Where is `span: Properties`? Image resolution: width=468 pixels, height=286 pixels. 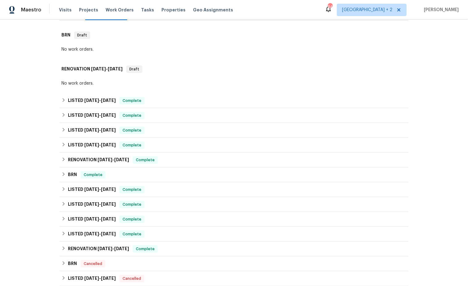
span: Properties is located at coordinates (173, 10).